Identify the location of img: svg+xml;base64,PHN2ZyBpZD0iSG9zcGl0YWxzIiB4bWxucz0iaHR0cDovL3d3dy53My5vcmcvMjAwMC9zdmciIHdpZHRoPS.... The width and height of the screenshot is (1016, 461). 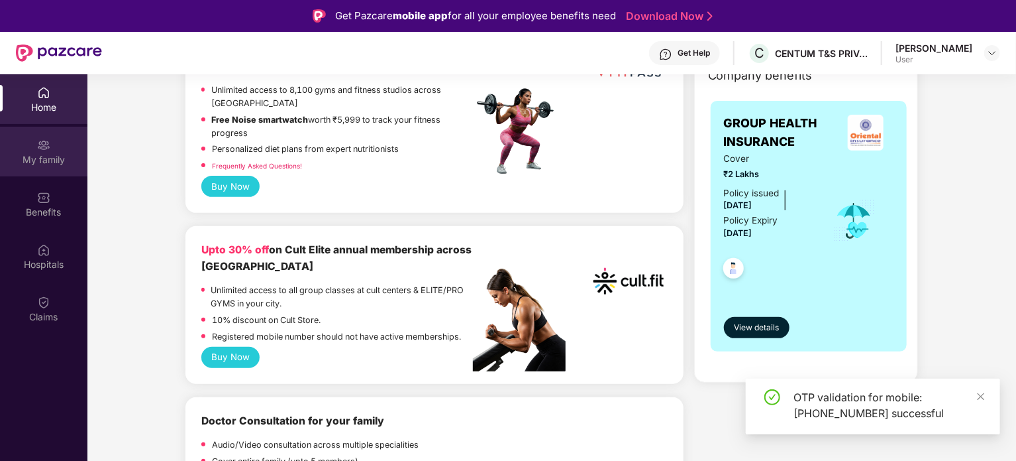
(44, 250).